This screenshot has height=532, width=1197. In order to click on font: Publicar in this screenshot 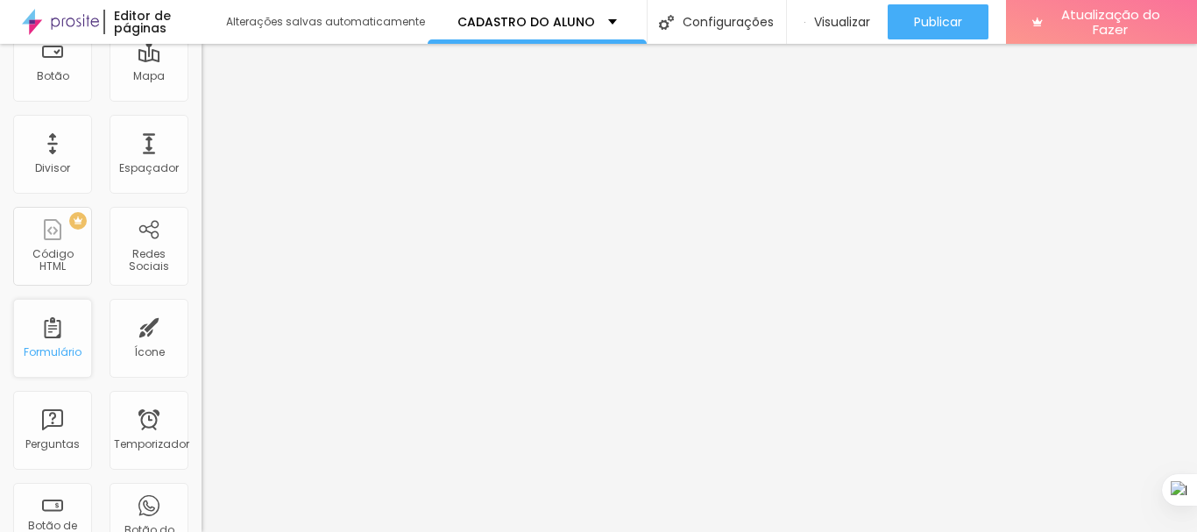, I will do `click(938, 22)`.